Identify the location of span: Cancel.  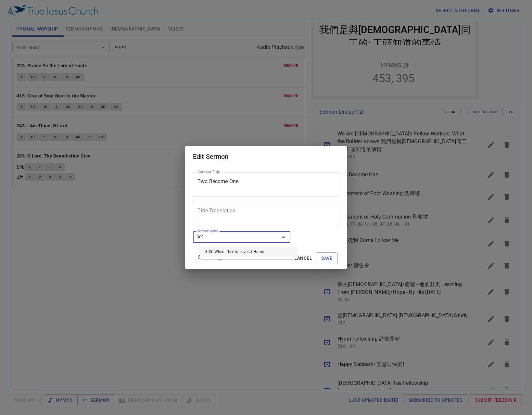
(303, 258).